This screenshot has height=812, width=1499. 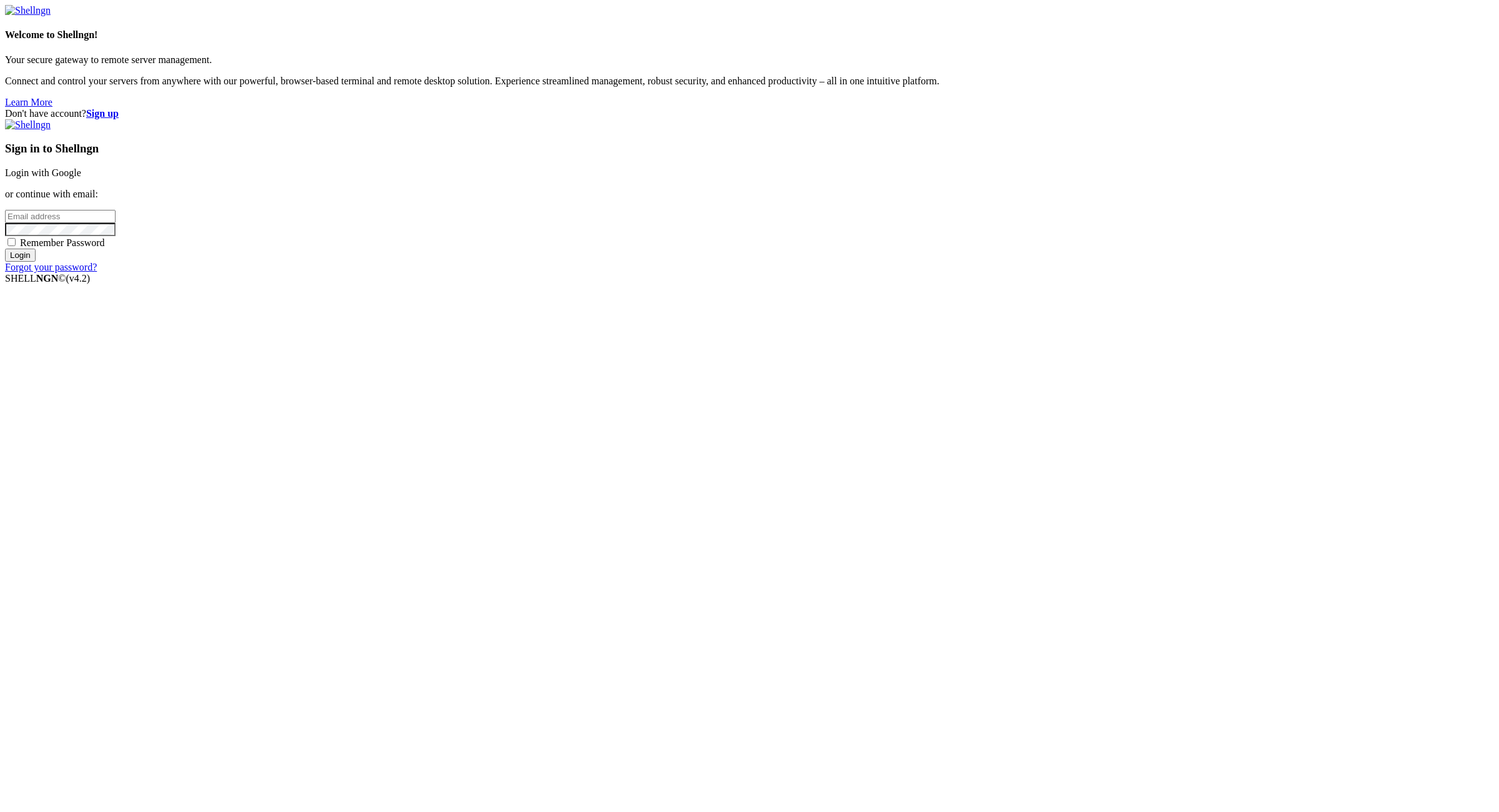 What do you see at coordinates (60, 216) in the screenshot?
I see `input: Email address` at bounding box center [60, 216].